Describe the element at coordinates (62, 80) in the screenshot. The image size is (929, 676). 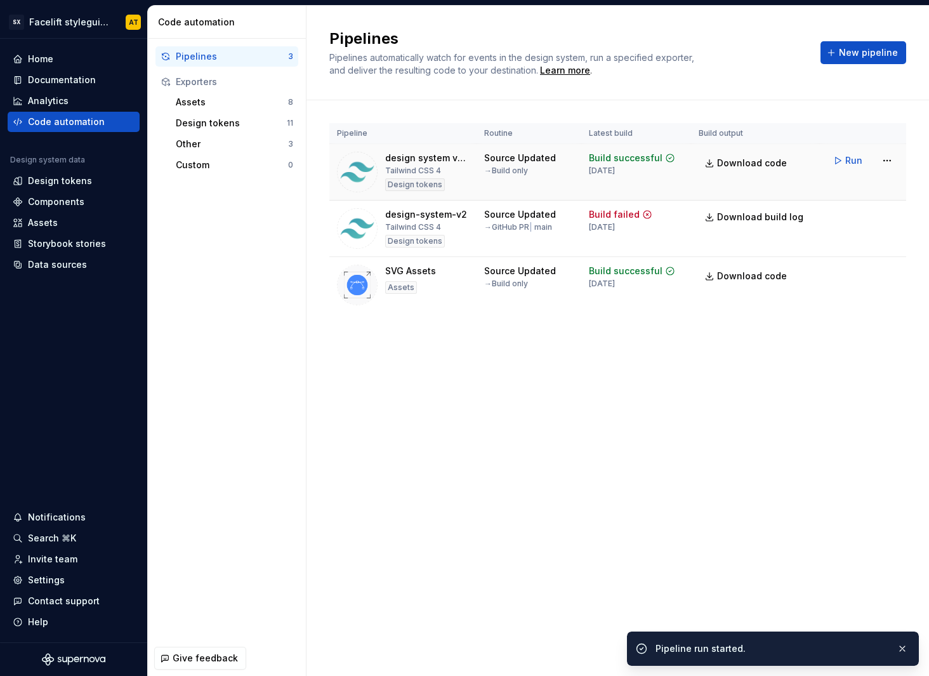
I see `div: Documentation` at that location.